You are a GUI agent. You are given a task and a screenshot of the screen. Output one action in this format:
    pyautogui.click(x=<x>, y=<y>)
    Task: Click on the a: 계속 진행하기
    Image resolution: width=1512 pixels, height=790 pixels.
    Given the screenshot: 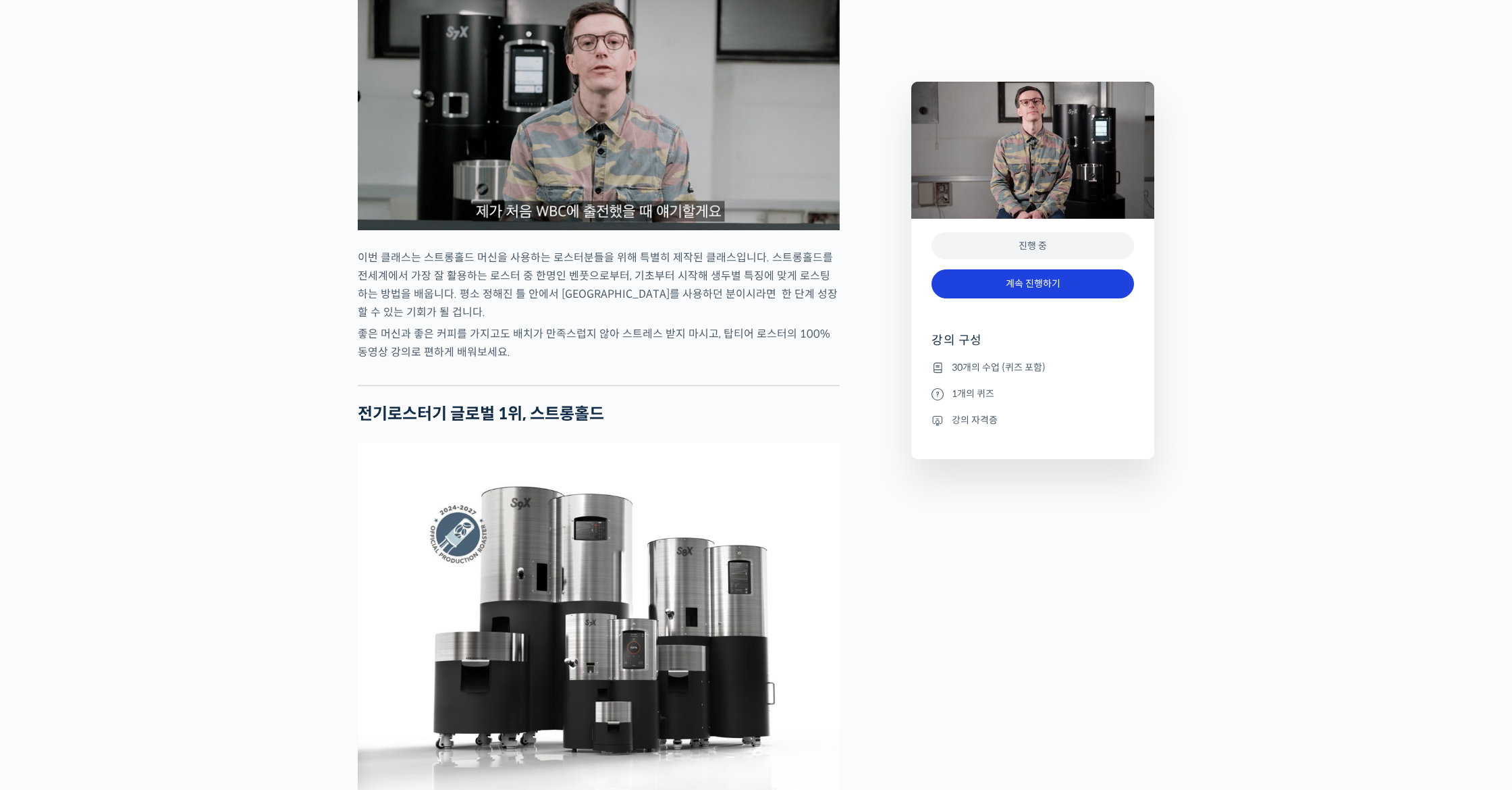 What is the action you would take?
    pyautogui.click(x=1033, y=283)
    